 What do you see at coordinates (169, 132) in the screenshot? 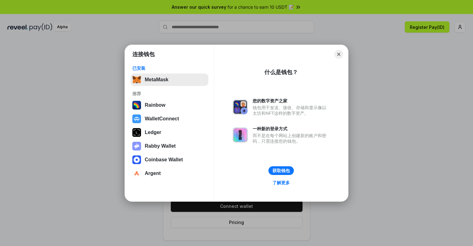
I see `button: Ledger` at bounding box center [169, 132].